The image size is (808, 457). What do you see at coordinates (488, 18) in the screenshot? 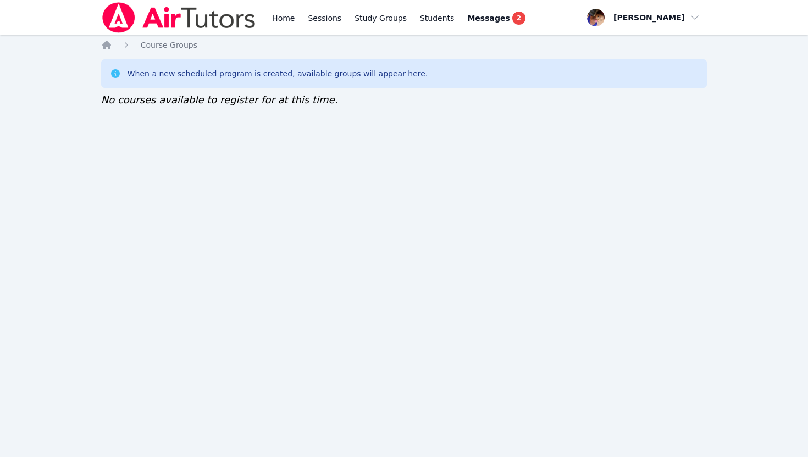
I see `span: Messages` at bounding box center [488, 18].